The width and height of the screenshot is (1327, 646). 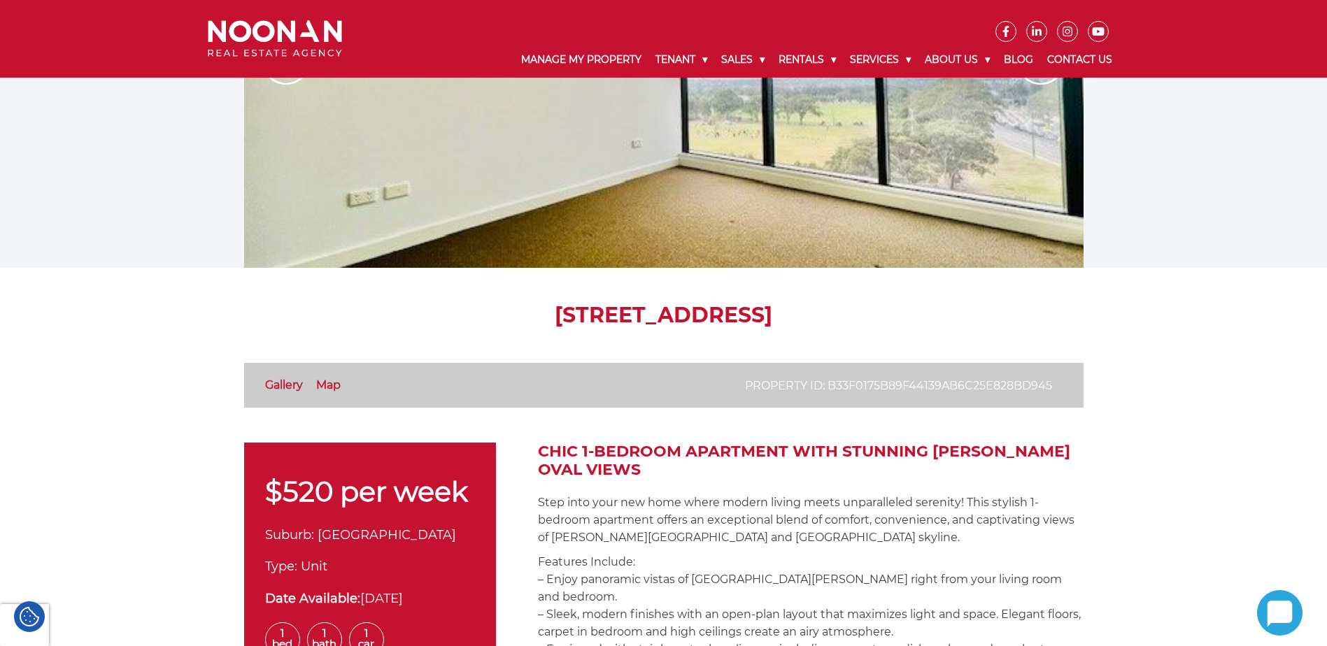 I want to click on strong: Date Available:, so click(x=313, y=599).